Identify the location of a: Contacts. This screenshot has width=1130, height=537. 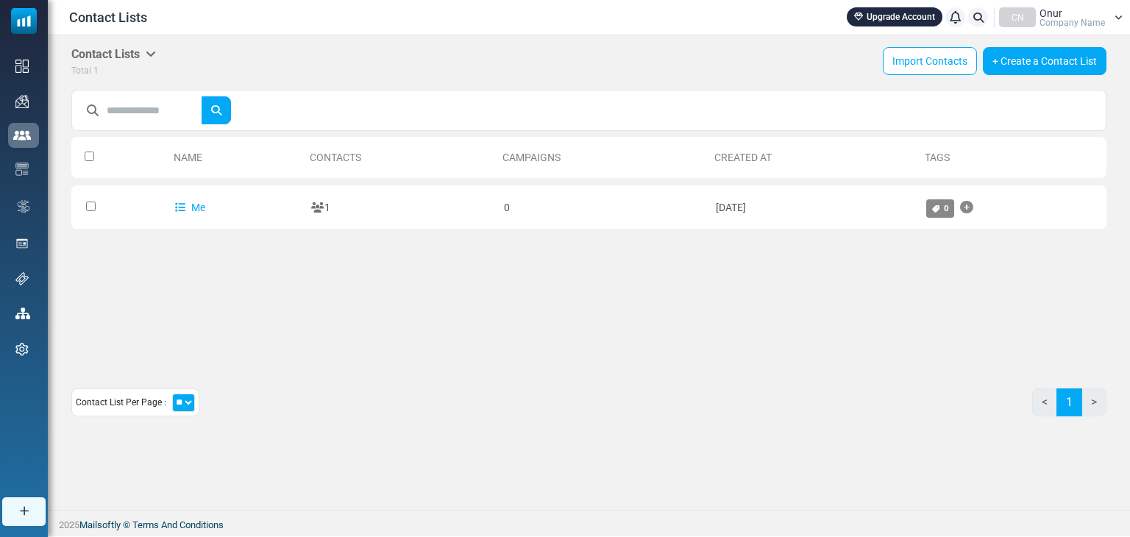
(336, 157).